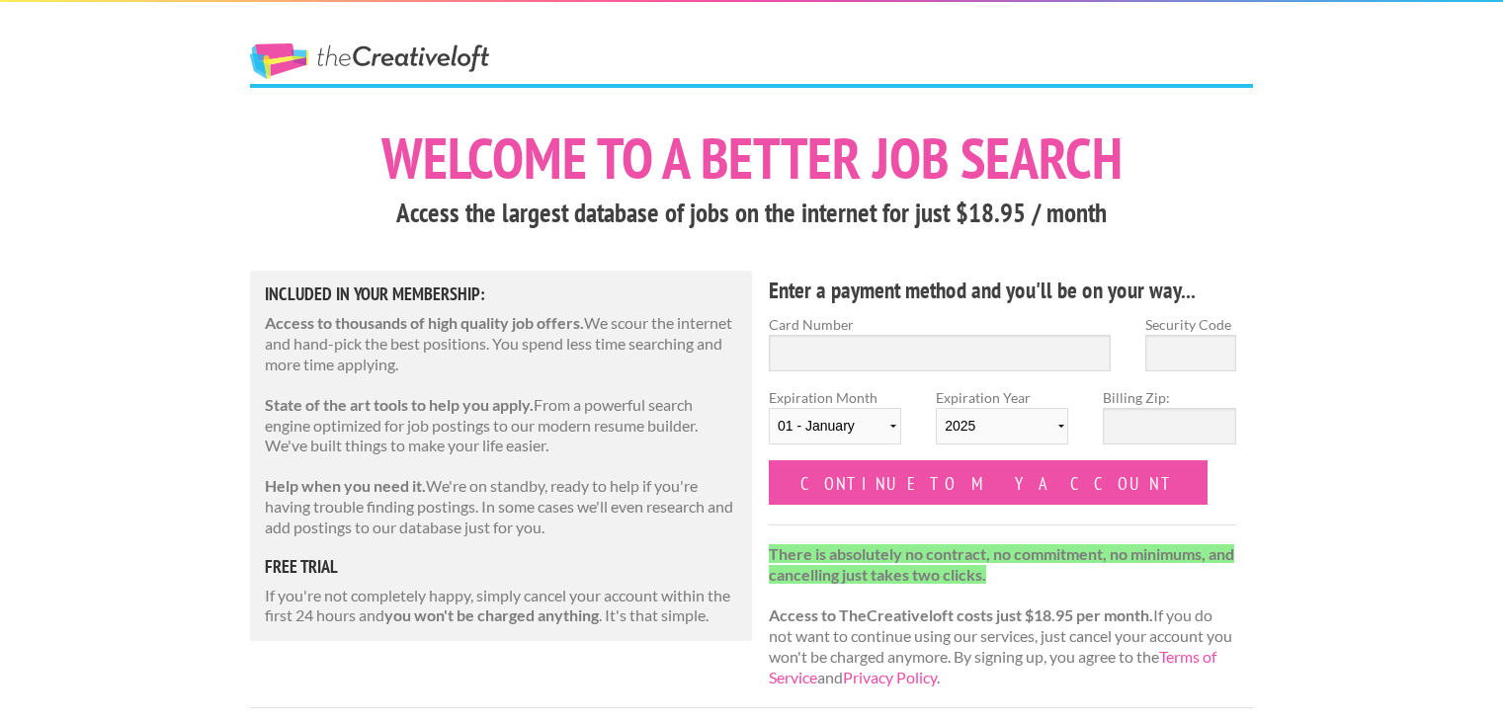 The height and width of the screenshot is (721, 1503). I want to click on select: Expiration Month, so click(835, 426).